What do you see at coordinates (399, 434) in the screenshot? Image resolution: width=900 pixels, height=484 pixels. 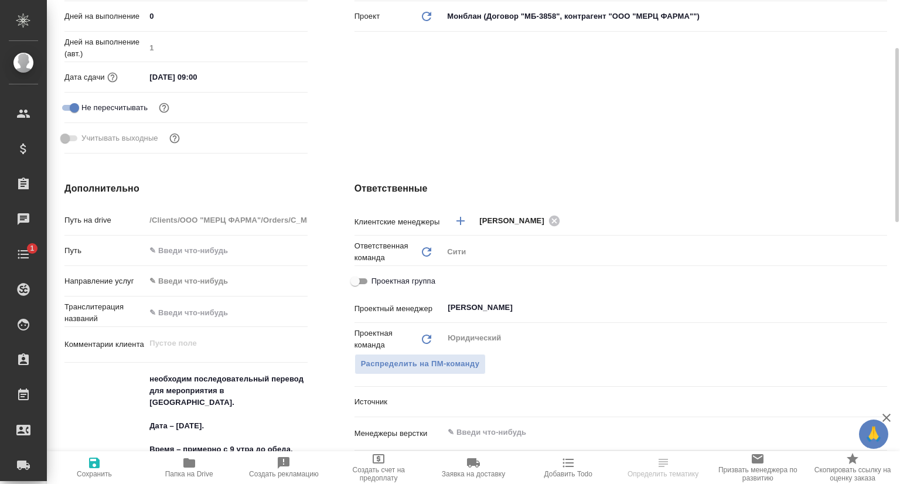 I see `p: Менеджеры верстки` at bounding box center [399, 434].